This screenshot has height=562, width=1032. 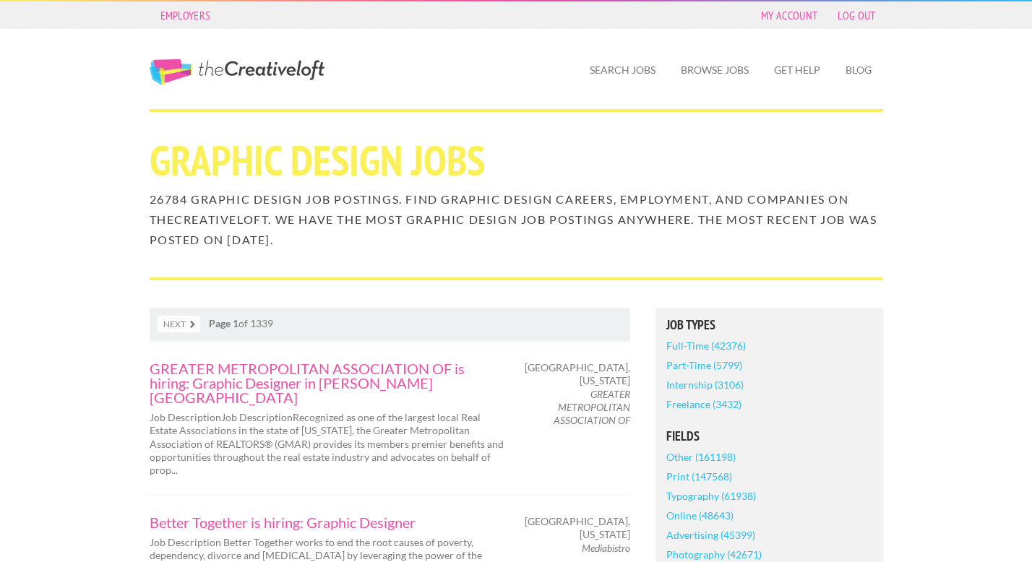 I want to click on a: Get Help, so click(x=797, y=70).